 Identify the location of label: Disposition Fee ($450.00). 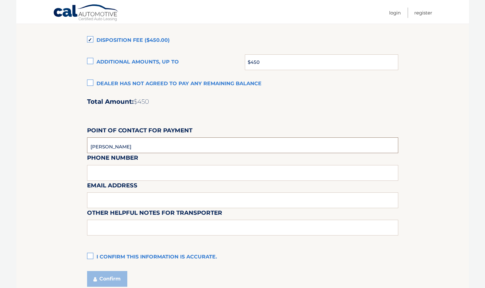
(243, 41).